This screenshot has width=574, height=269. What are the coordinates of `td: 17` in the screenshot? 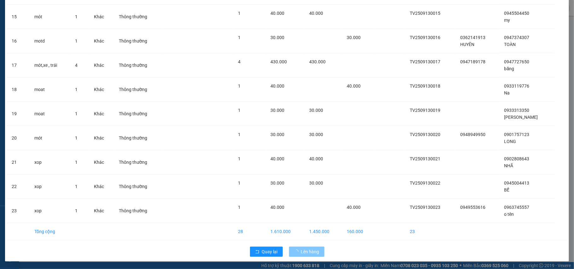 It's located at (18, 65).